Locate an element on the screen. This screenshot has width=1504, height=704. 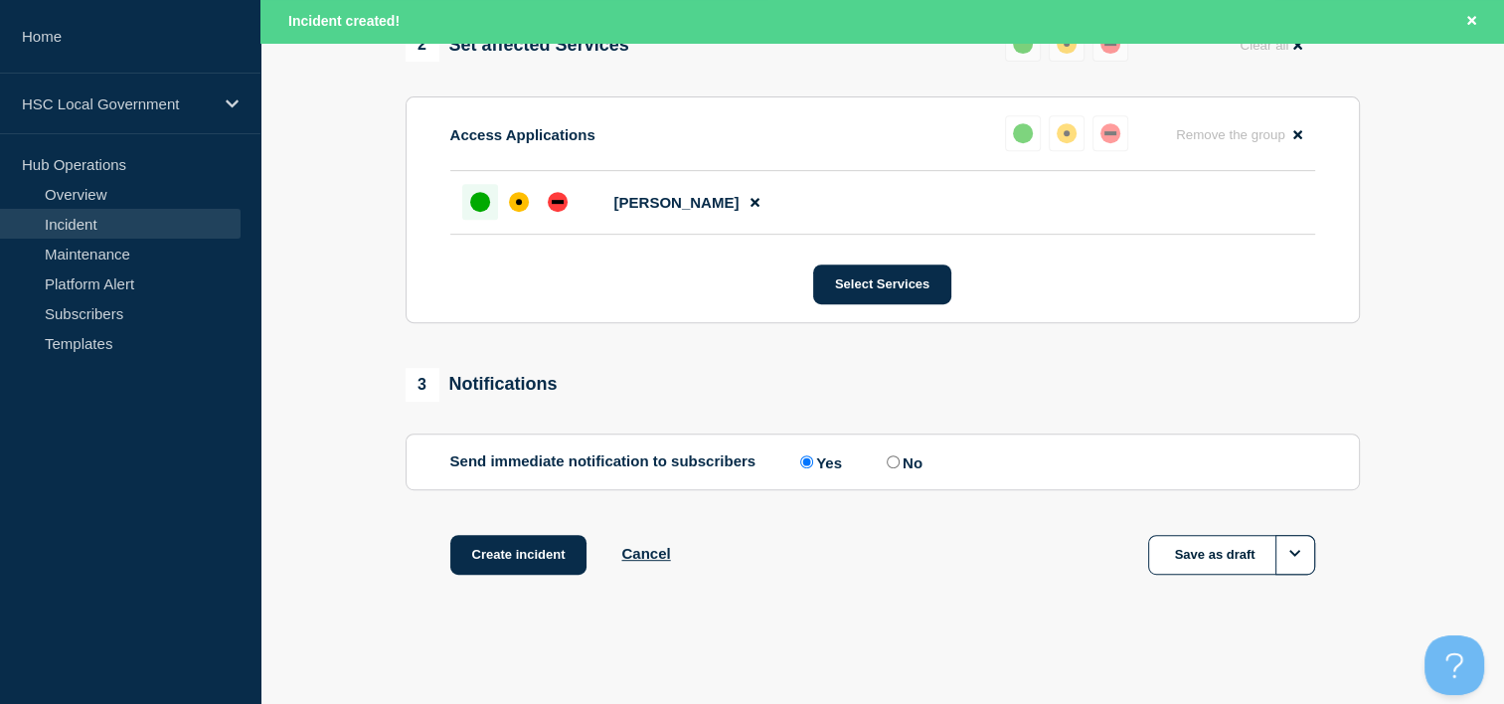
button: Close banner is located at coordinates (1471, 21).